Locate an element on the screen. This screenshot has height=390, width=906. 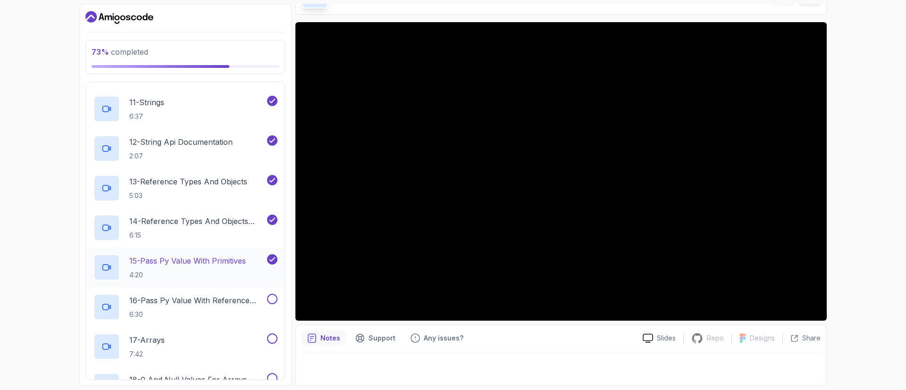
a: Dashboard is located at coordinates (119, 17).